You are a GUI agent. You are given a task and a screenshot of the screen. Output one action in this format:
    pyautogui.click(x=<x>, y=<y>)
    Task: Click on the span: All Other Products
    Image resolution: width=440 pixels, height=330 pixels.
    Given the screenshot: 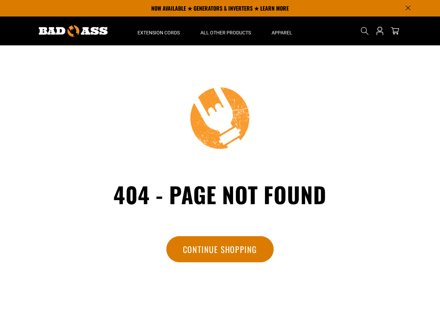 What is the action you would take?
    pyautogui.click(x=226, y=33)
    